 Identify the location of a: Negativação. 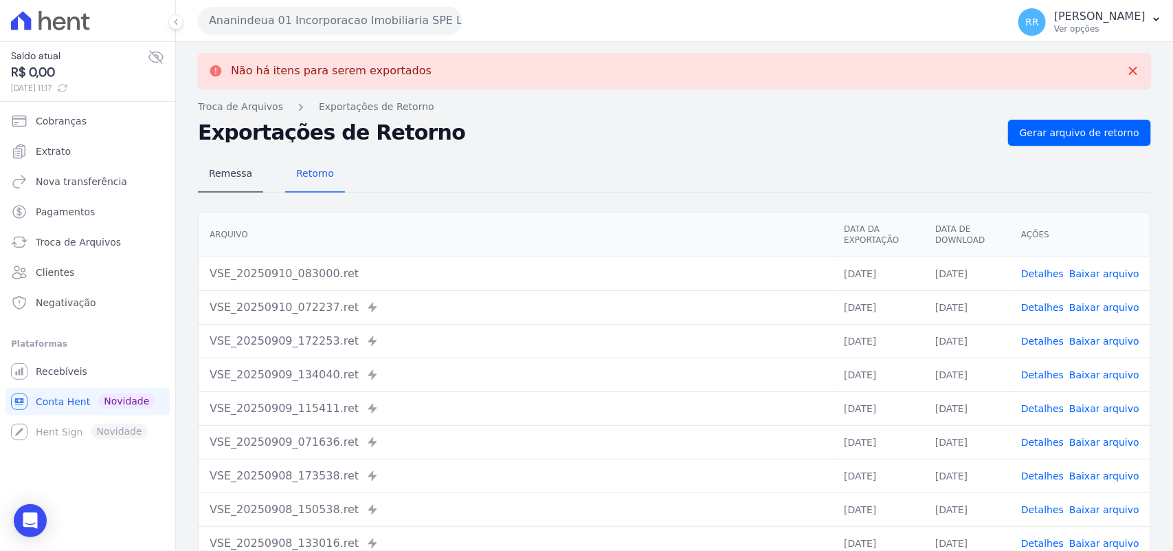
(87, 302).